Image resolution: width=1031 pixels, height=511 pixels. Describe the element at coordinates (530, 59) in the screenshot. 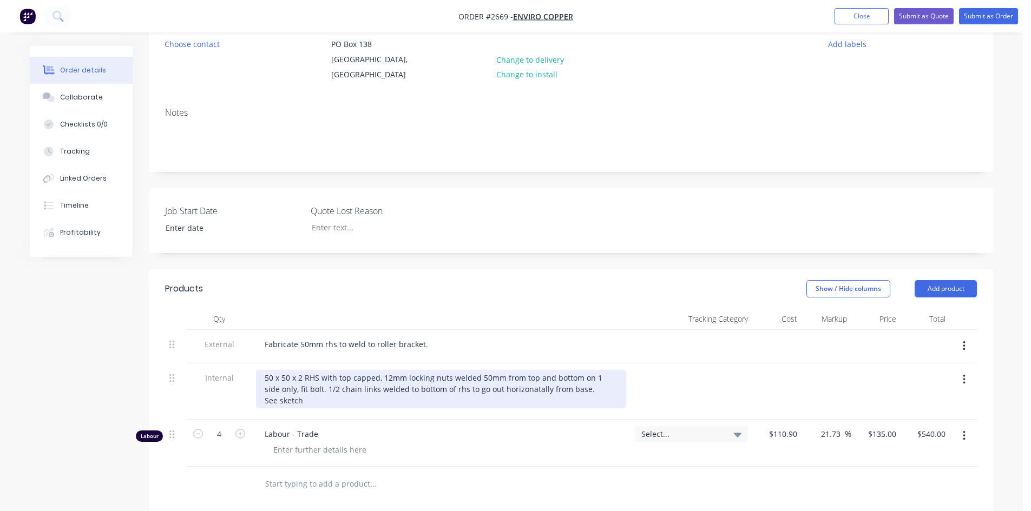

I see `button: Change to delivery` at that location.